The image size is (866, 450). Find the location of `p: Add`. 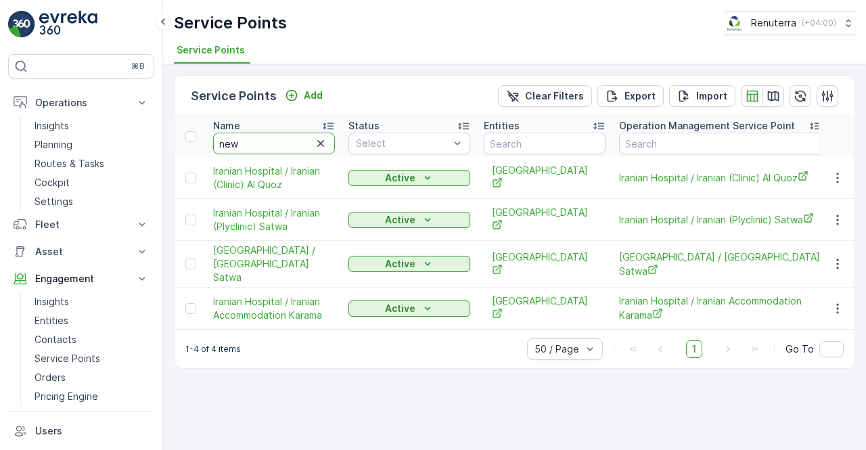

p: Add is located at coordinates (313, 95).